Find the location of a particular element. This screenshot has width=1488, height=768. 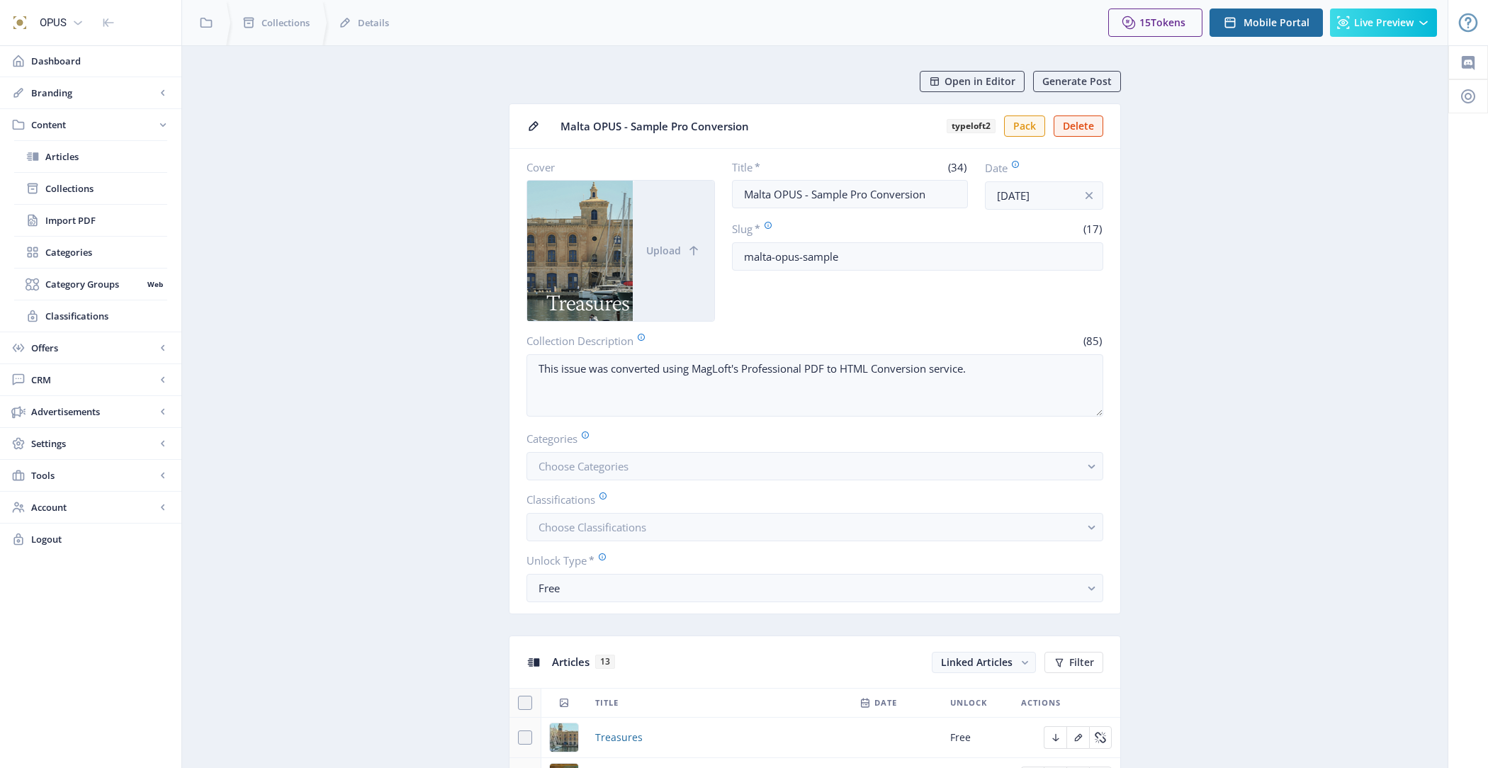

button: Live Preview is located at coordinates (1383, 23).